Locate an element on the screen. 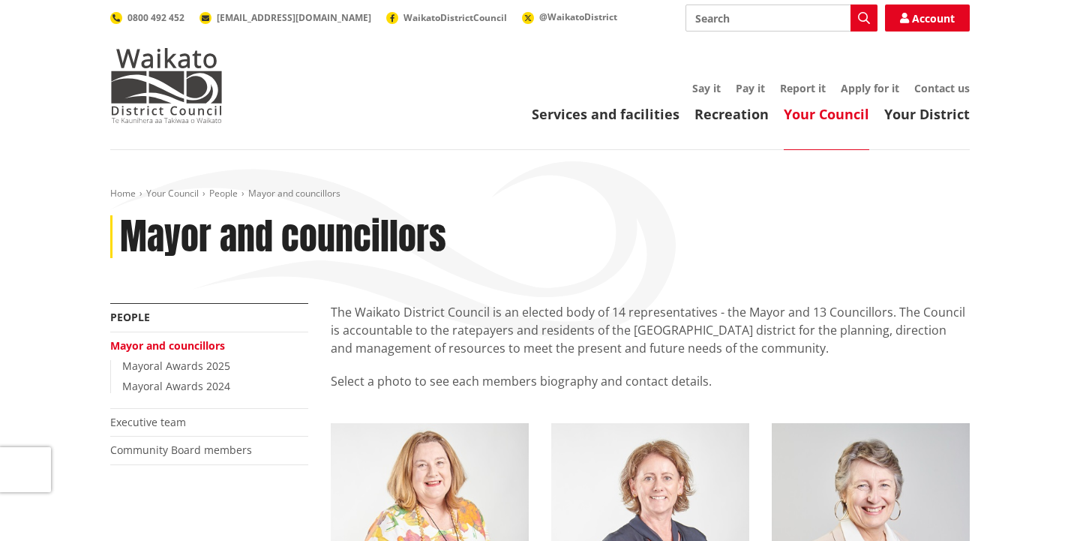  a: Services and facilities is located at coordinates (605, 114).